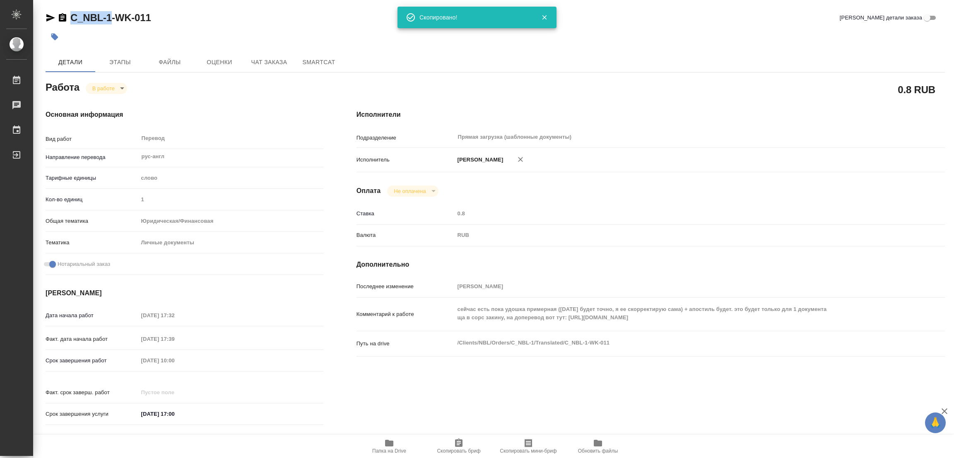  Describe the element at coordinates (231, 178) in the screenshot. I see `div: слово` at that location.